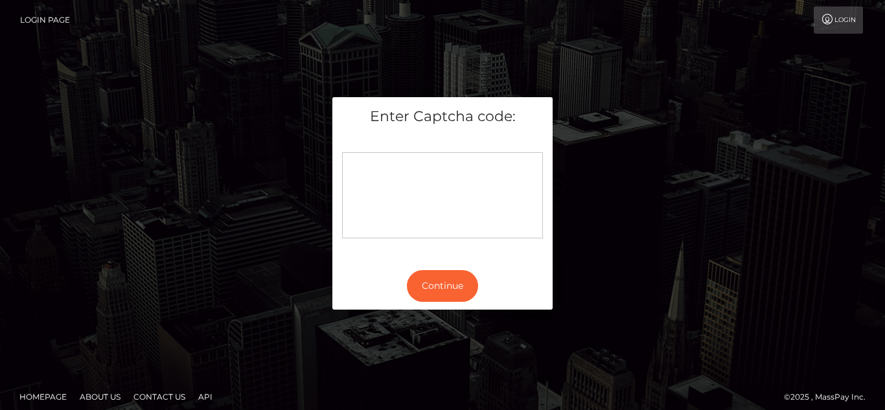 Image resolution: width=885 pixels, height=410 pixels. Describe the element at coordinates (442, 117) in the screenshot. I see `h5: Enter Captcha code:` at that location.